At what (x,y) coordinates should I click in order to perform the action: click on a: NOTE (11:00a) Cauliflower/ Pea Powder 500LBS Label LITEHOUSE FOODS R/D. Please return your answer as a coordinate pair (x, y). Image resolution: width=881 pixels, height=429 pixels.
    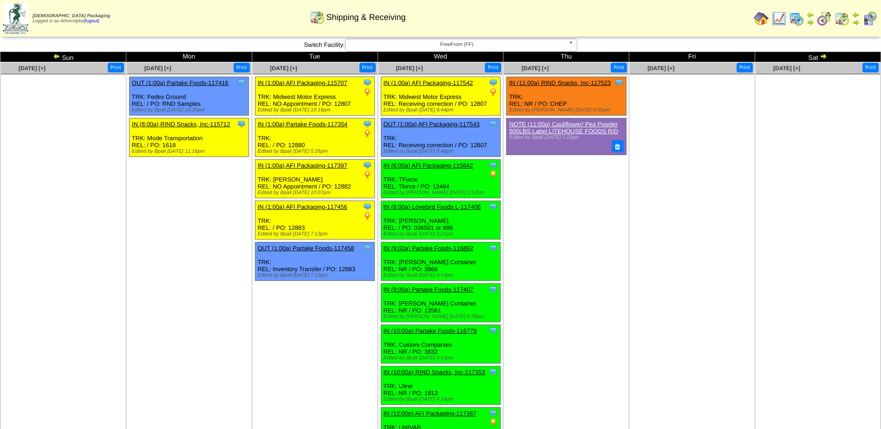
    Looking at the image, I should click on (563, 128).